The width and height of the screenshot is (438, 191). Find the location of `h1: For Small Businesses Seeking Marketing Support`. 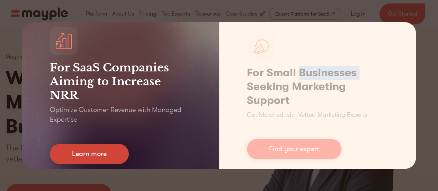

h1: For Small Businesses Seeking Marketing Support is located at coordinates (317, 87).